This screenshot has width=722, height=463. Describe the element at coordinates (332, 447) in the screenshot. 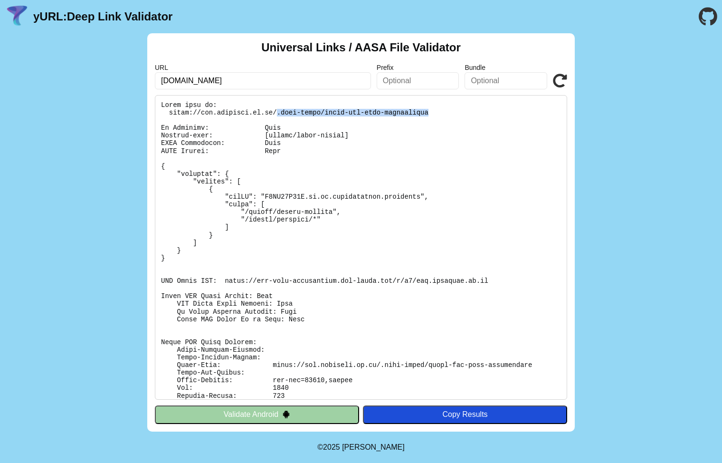

I see `span: 2025` at that location.